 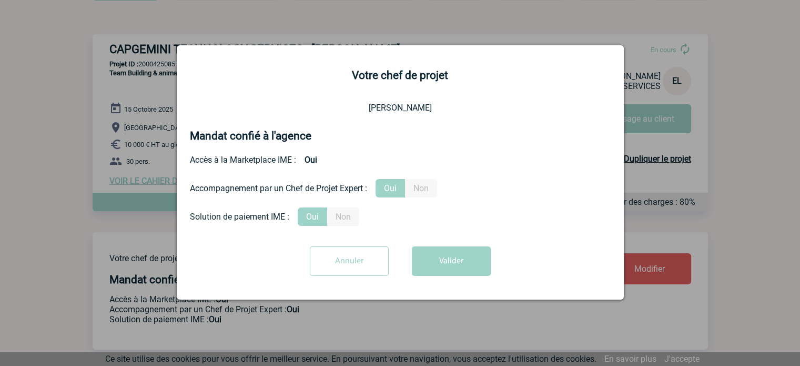 I want to click on div: Accès à la Marketplace IME :, so click(x=400, y=159).